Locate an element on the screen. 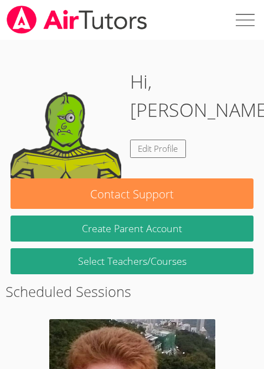 This screenshot has height=369, width=264. a: Edit Profile is located at coordinates (158, 148).